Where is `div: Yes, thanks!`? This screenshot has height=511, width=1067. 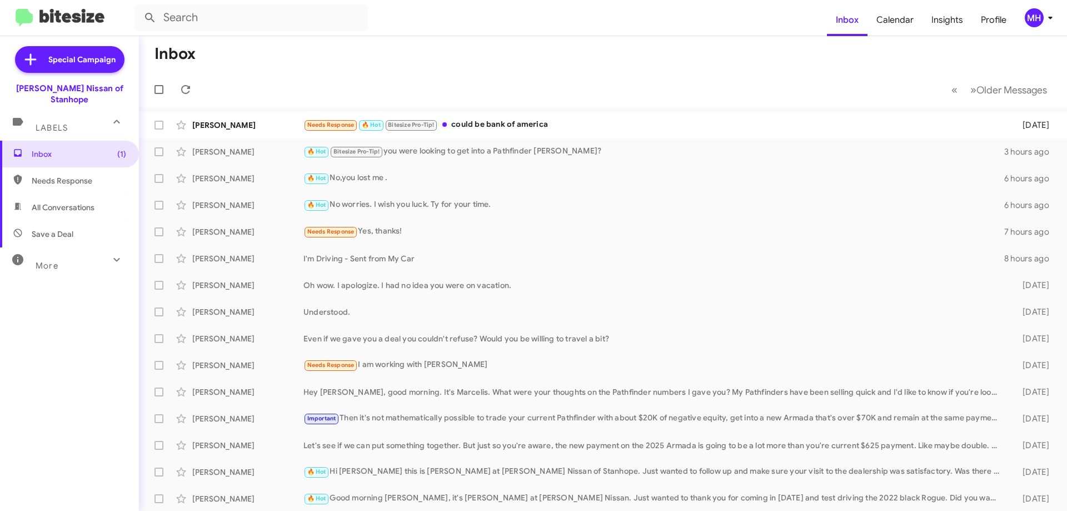 div: Yes, thanks! is located at coordinates (653, 231).